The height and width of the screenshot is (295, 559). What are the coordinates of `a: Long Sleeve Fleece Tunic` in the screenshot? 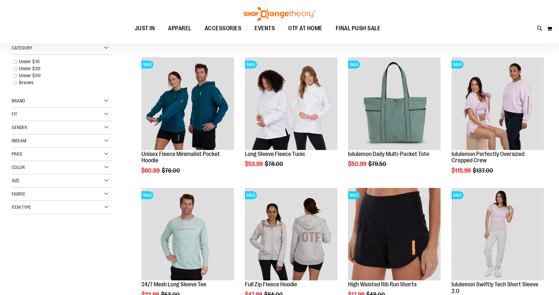 It's located at (275, 154).